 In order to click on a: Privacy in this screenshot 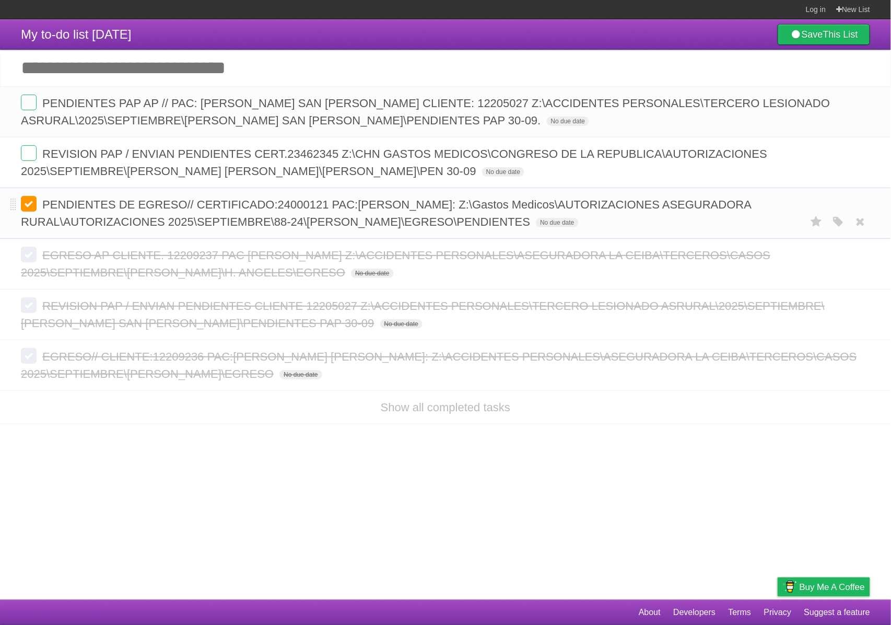, I will do `click(778, 612)`.